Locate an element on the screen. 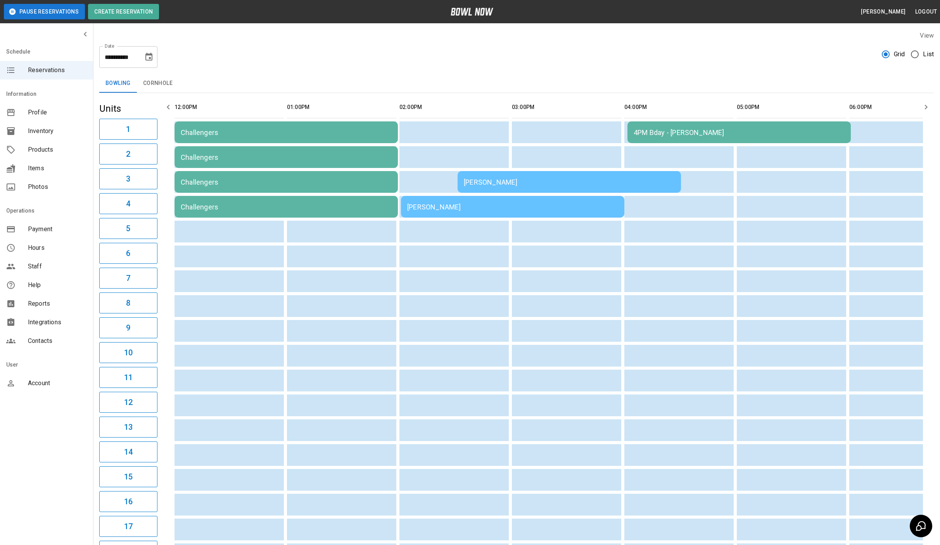 The height and width of the screenshot is (545, 940). span: Help is located at coordinates (57, 285).